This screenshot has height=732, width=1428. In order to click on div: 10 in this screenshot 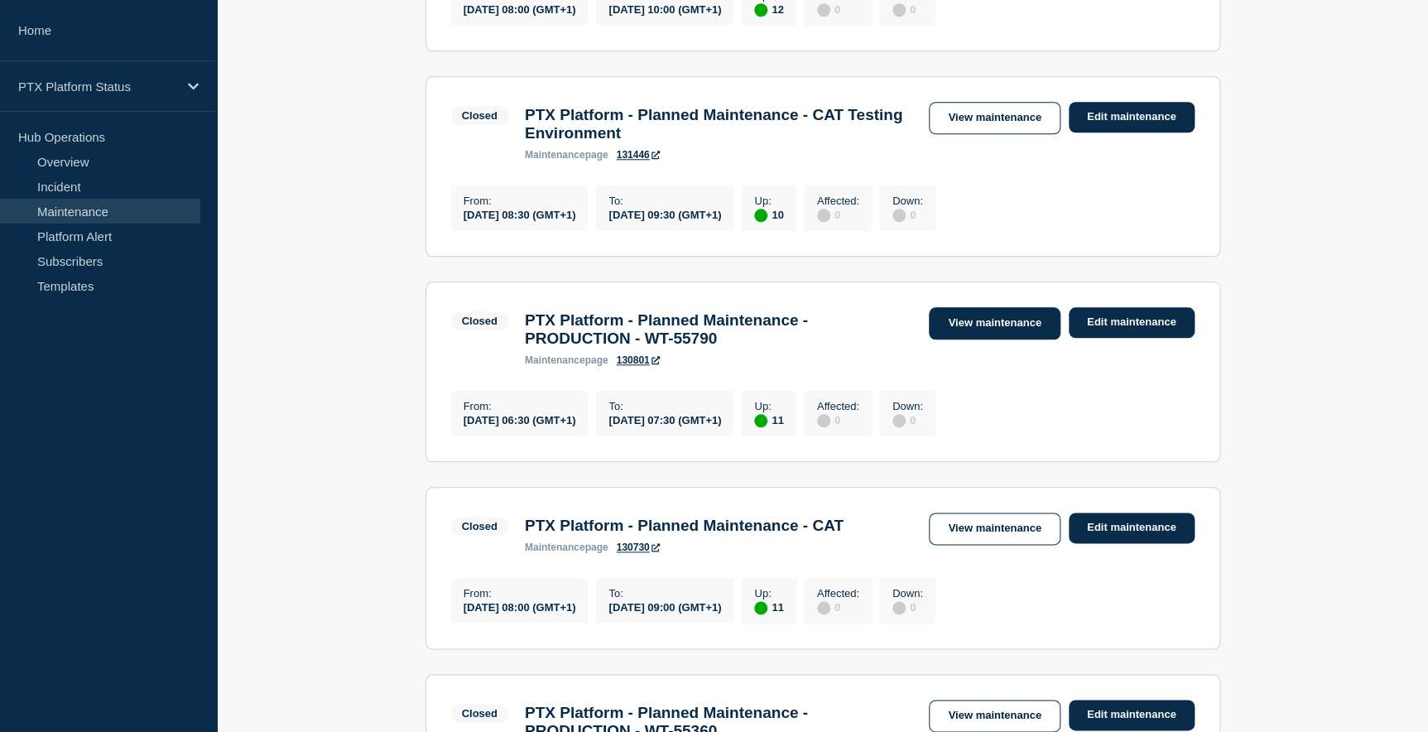, I will do `click(768, 214)`.